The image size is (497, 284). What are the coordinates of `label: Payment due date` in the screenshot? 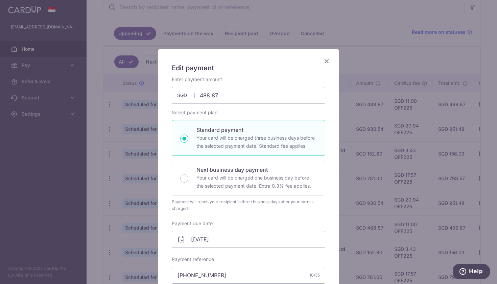 It's located at (192, 223).